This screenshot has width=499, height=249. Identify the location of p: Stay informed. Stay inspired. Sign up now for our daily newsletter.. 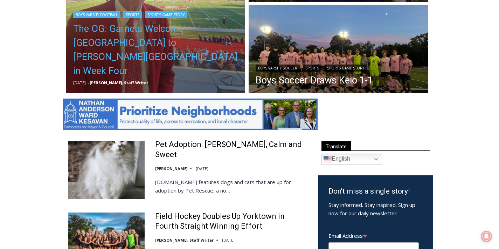
(375, 209).